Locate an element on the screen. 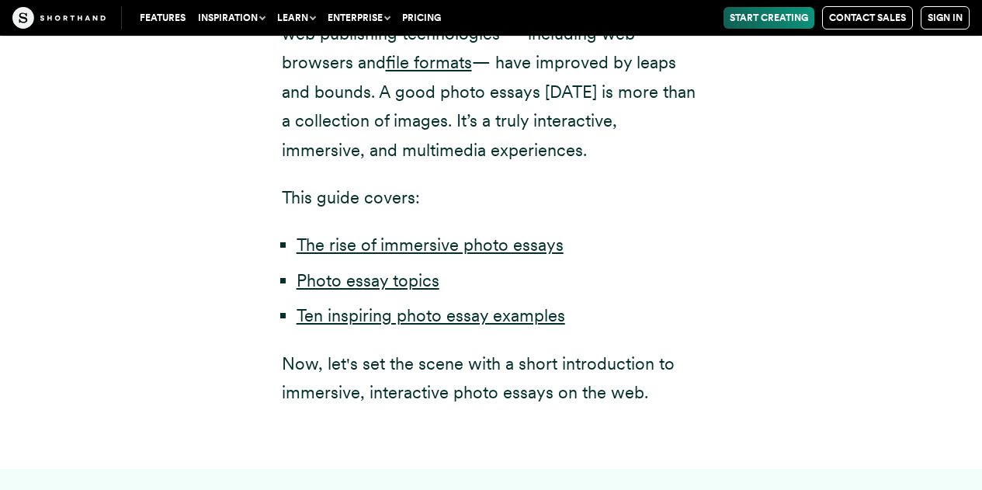 This screenshot has width=982, height=490. a: Ten inspiring photo essay examples is located at coordinates (431, 315).